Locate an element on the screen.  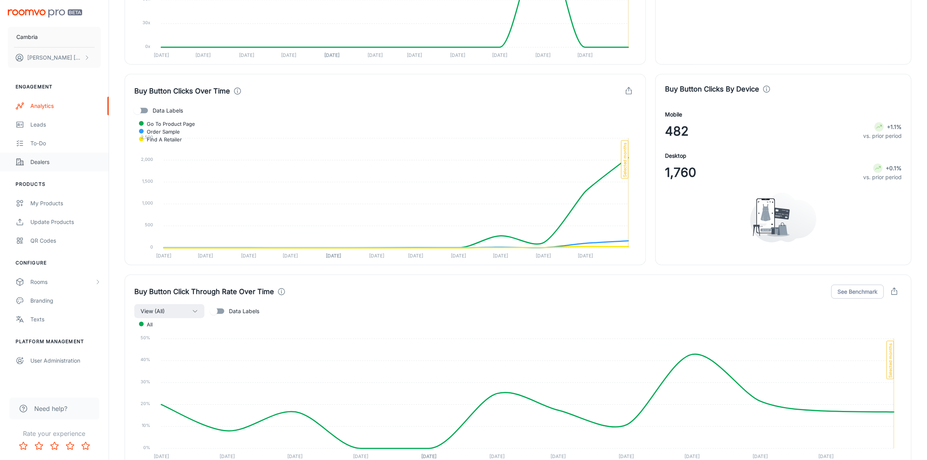
strong: +0.1% is located at coordinates (894, 168).